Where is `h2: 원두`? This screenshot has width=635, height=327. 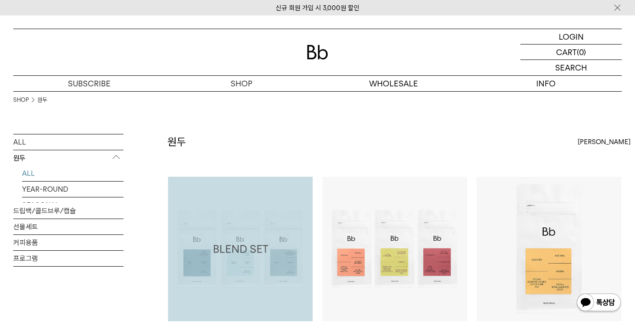
h2: 원두 is located at coordinates (177, 142).